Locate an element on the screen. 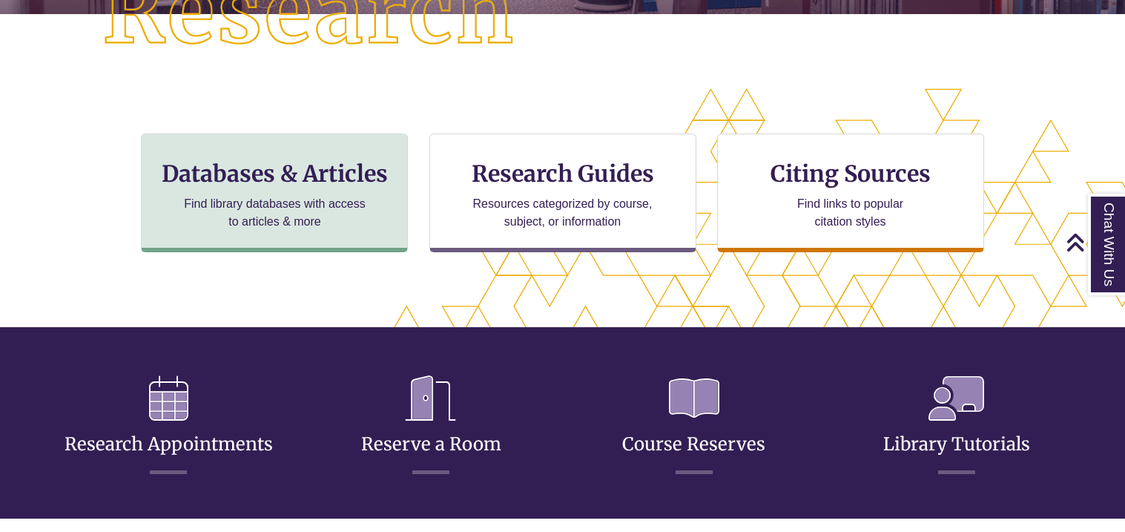 This screenshot has width=1125, height=532. p: Find library databases with access to articles & more is located at coordinates (274, 213).